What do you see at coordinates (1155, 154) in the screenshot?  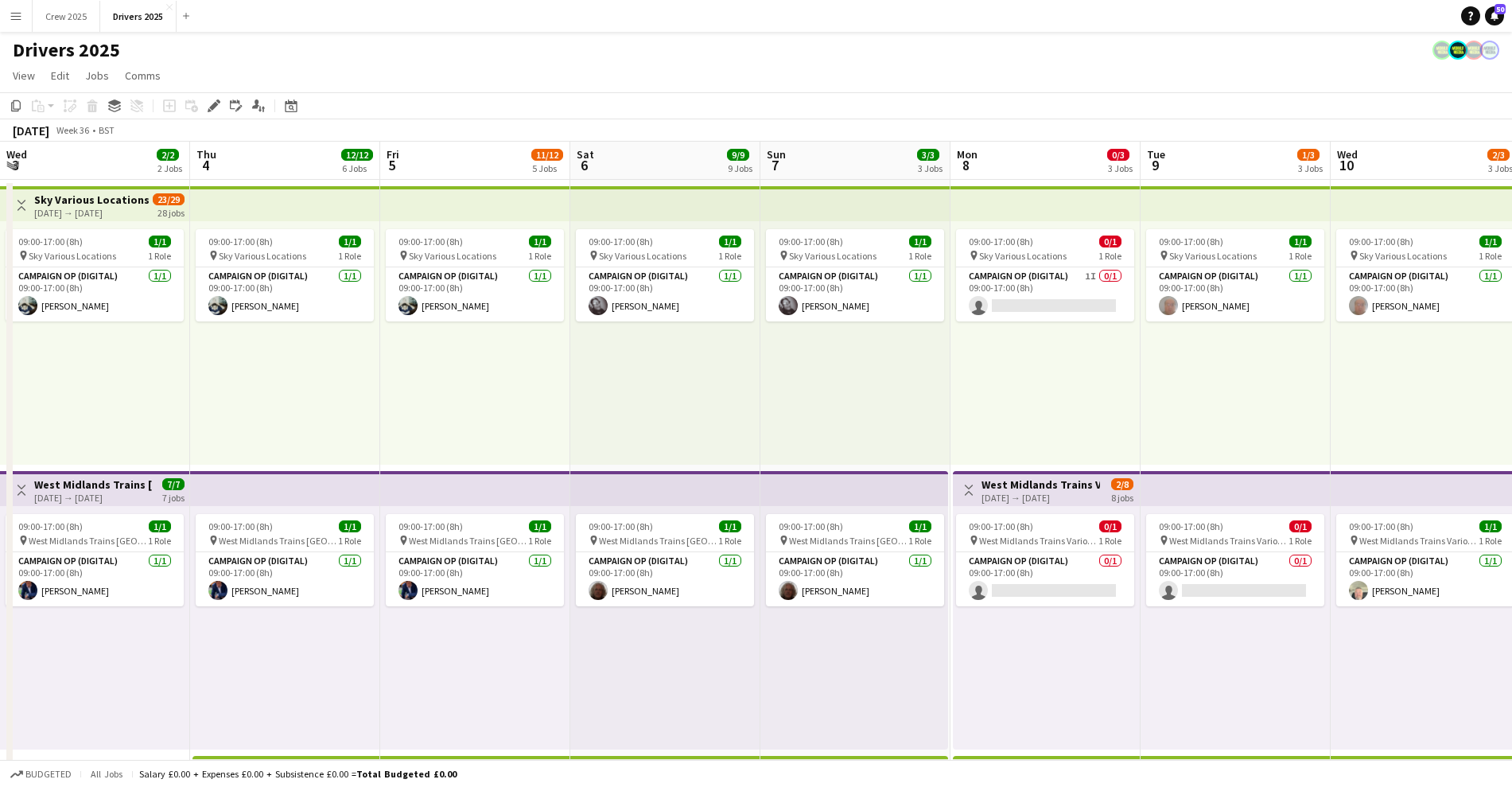 I see `span: Tue` at bounding box center [1155, 154].